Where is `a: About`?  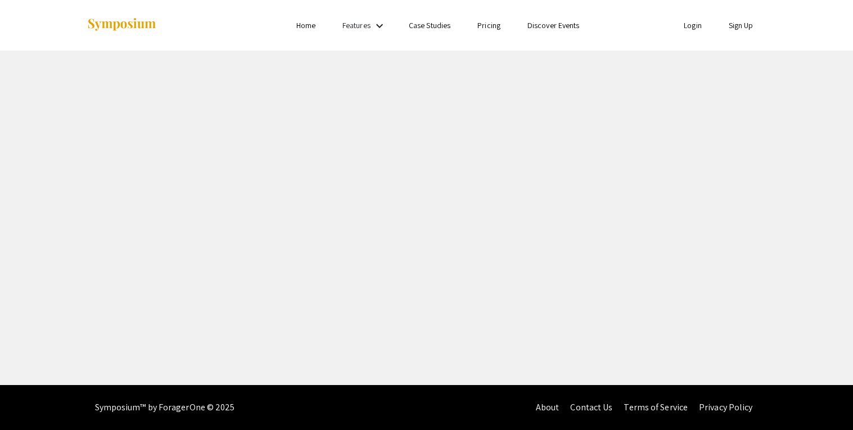
a: About is located at coordinates (548, 407).